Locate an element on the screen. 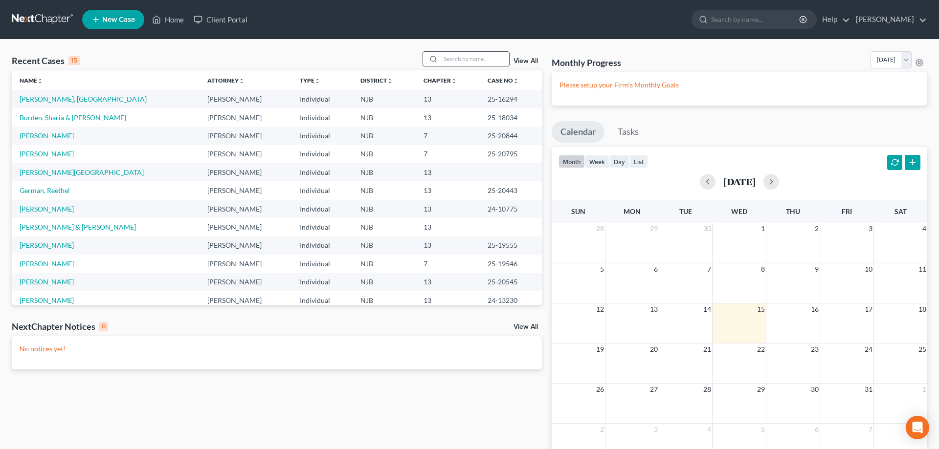 This screenshot has height=449, width=939. button: month is located at coordinates (571, 161).